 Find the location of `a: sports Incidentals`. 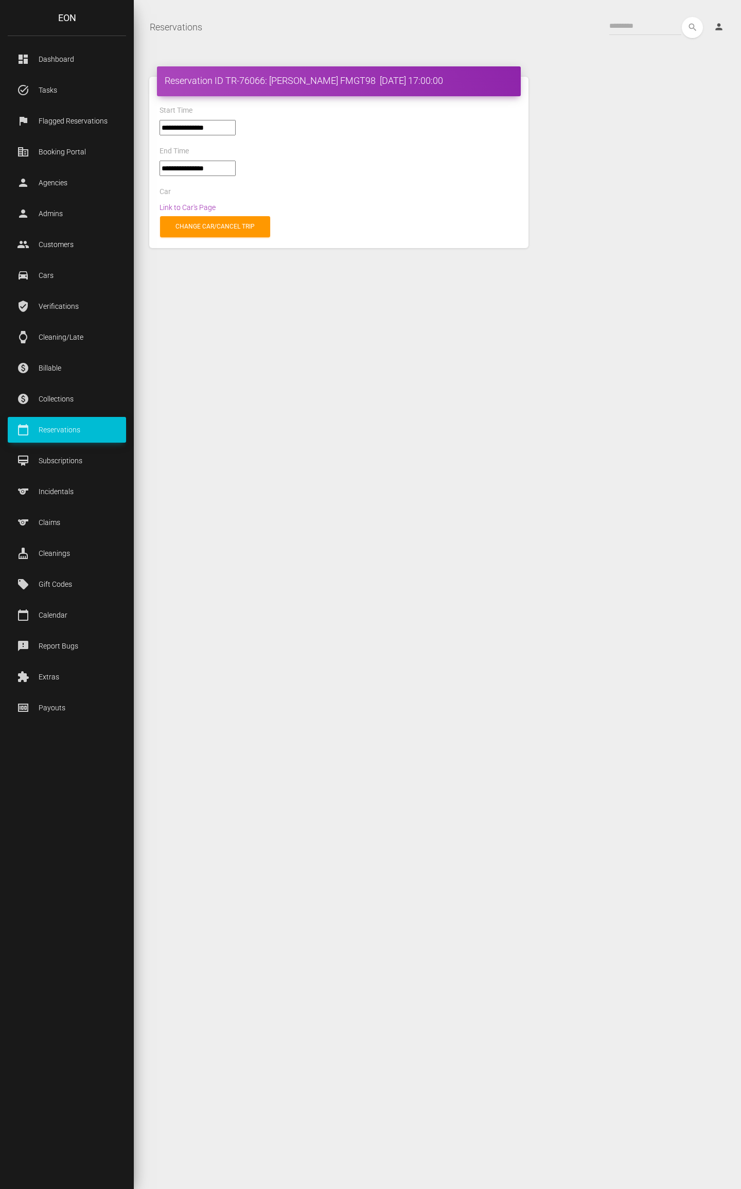

a: sports Incidentals is located at coordinates (67, 492).